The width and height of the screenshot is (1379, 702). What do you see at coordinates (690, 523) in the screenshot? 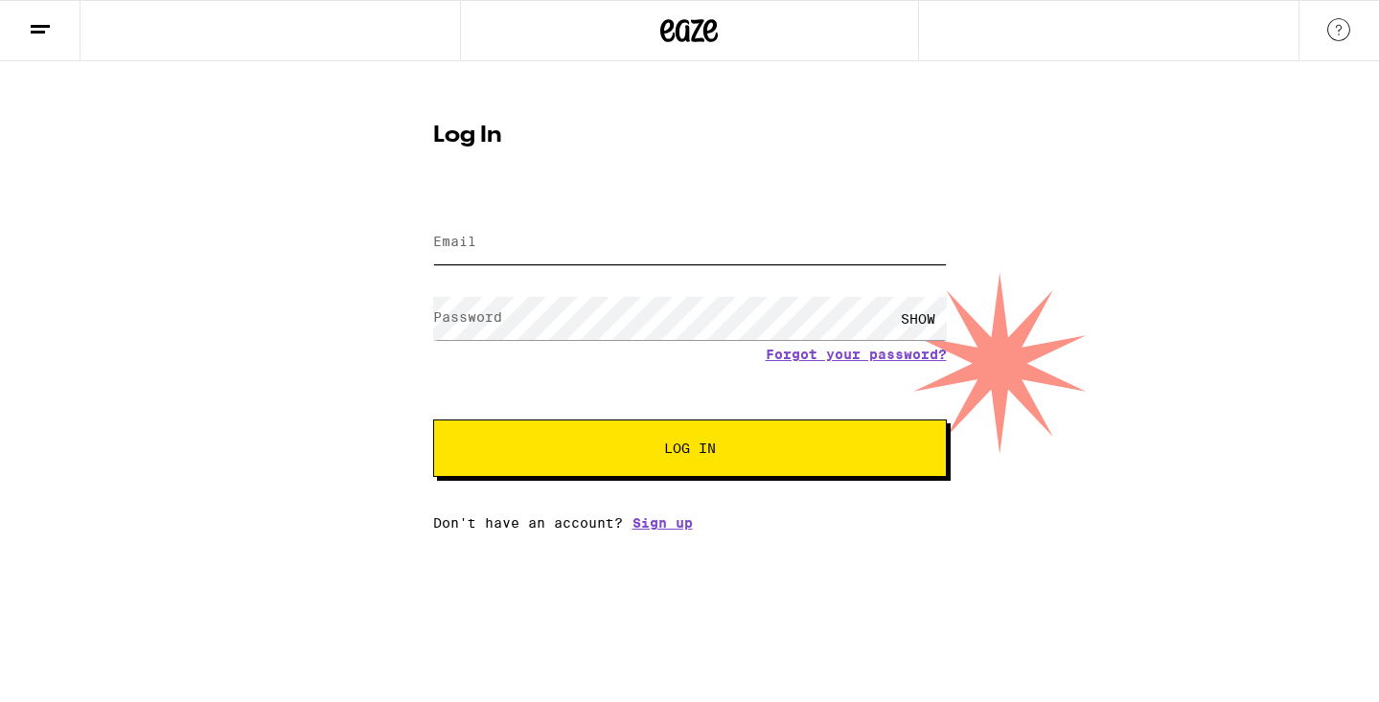
I see `div: Don't have an account?` at bounding box center [690, 523].